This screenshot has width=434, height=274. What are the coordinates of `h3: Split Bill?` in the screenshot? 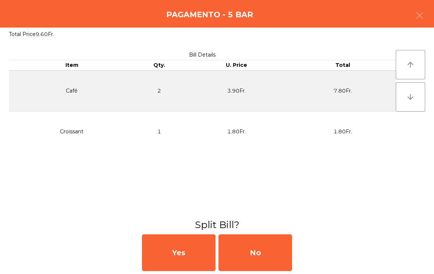 It's located at (217, 225).